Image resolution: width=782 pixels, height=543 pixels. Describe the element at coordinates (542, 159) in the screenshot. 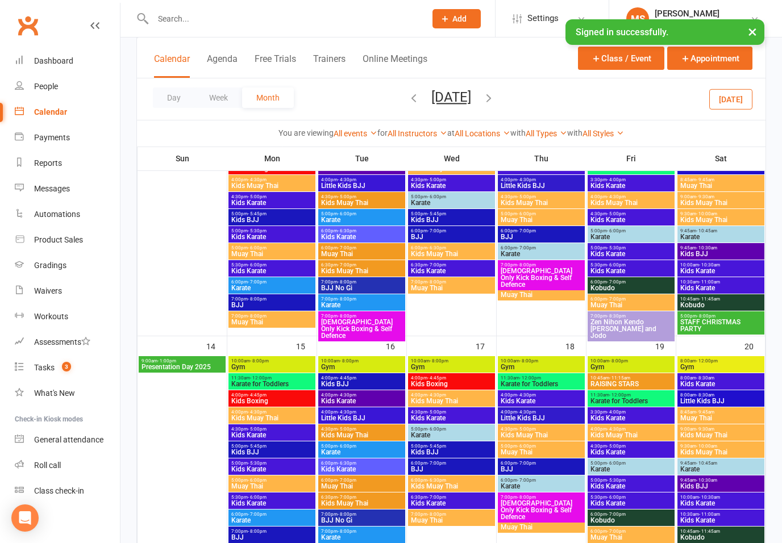

I see `th: Thu` at that location.